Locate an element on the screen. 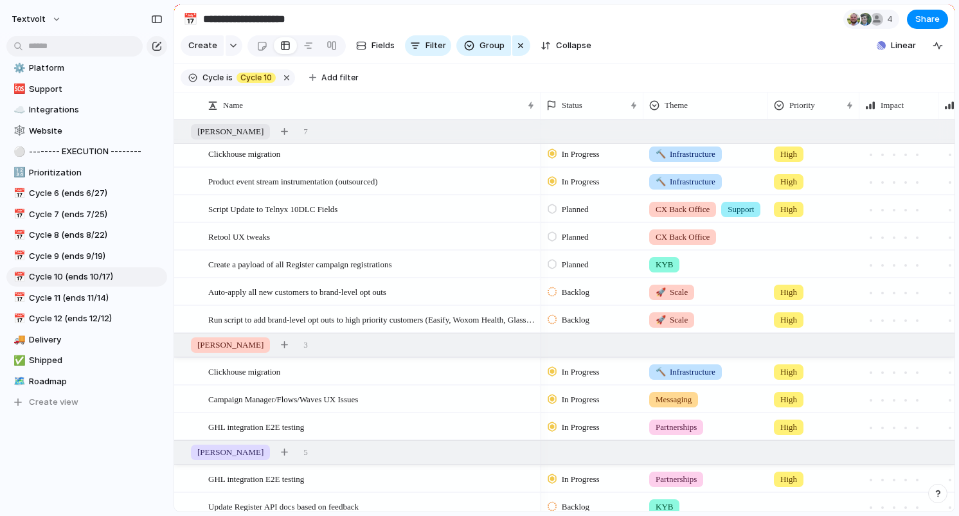  div: 📅Cycle 6 (ends 6/27) is located at coordinates (87, 193).